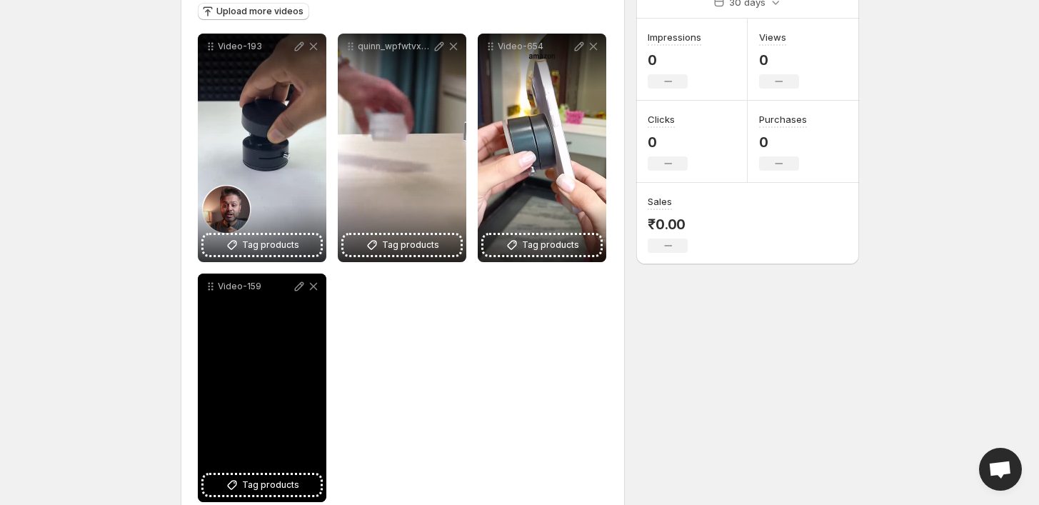 The image size is (1039, 505). Describe the element at coordinates (395, 46) in the screenshot. I see `p: quinn_wpfwtvxawavsfs7b61atvibd` at that location.